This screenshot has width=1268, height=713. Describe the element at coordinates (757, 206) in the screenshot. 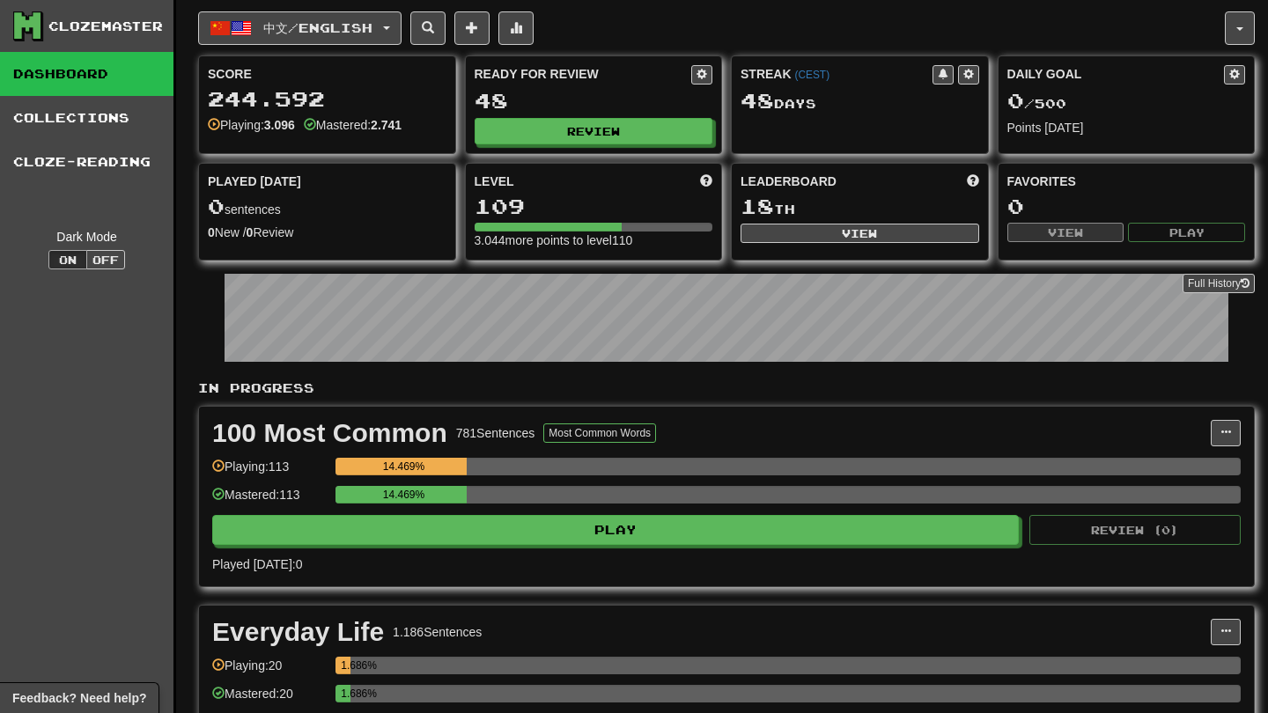

I see `span: 18` at that location.